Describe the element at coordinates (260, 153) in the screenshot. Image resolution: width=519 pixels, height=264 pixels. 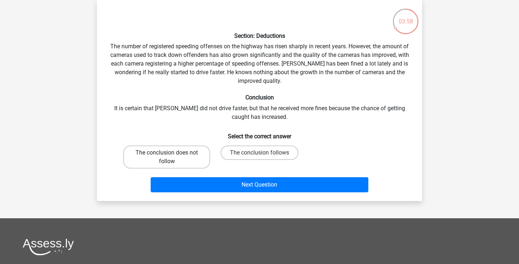
I see `label: The conclusion follows` at that location.